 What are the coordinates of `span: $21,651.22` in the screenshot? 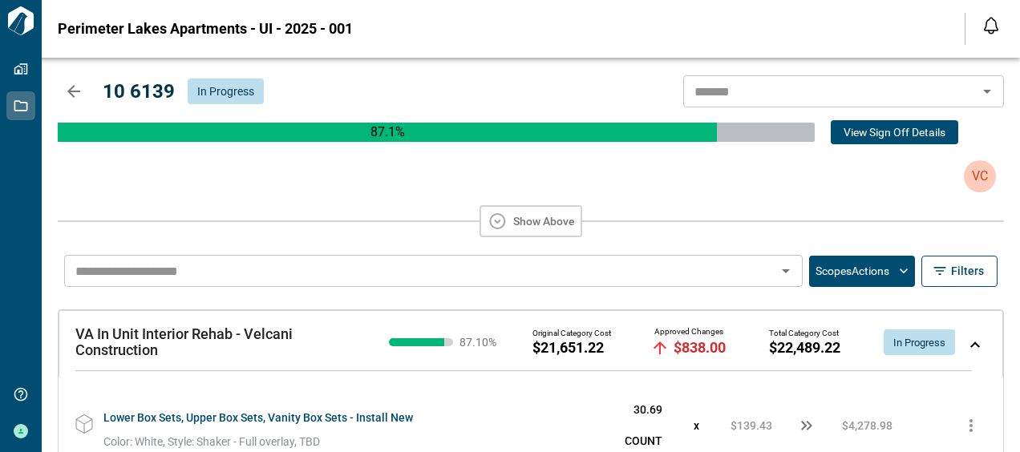 It's located at (567, 348).